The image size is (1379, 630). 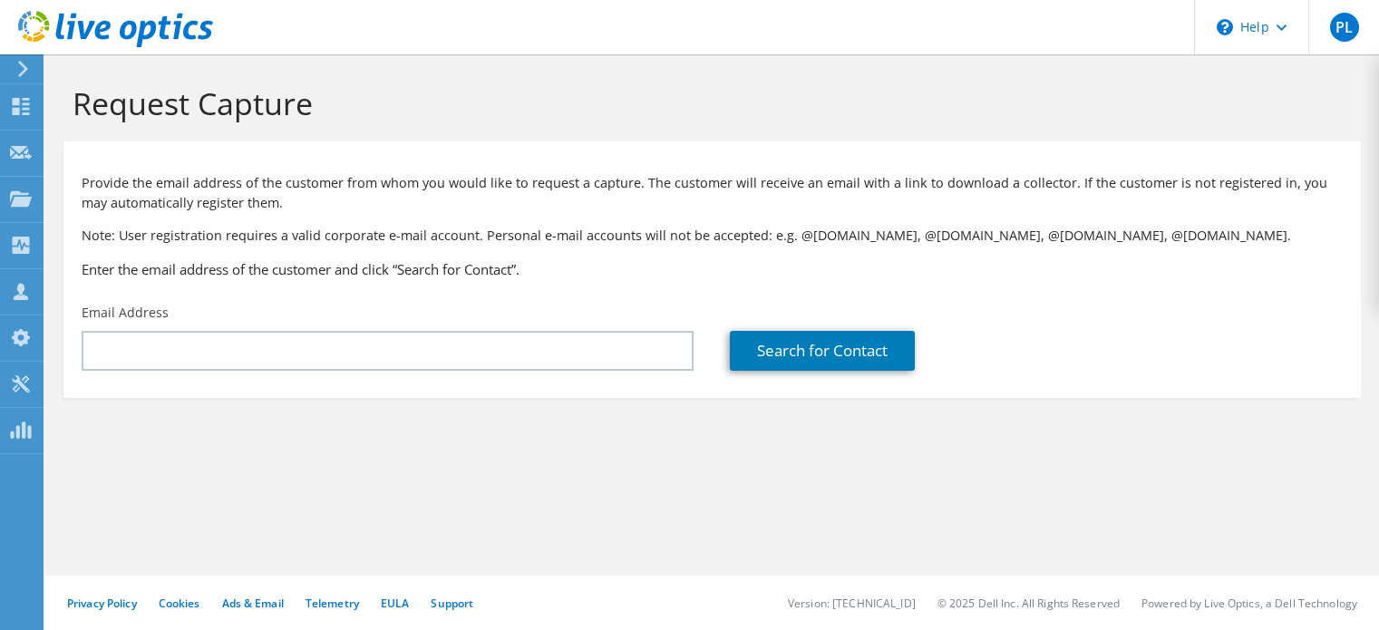 What do you see at coordinates (823, 351) in the screenshot?
I see `a: Search for Contact` at bounding box center [823, 351].